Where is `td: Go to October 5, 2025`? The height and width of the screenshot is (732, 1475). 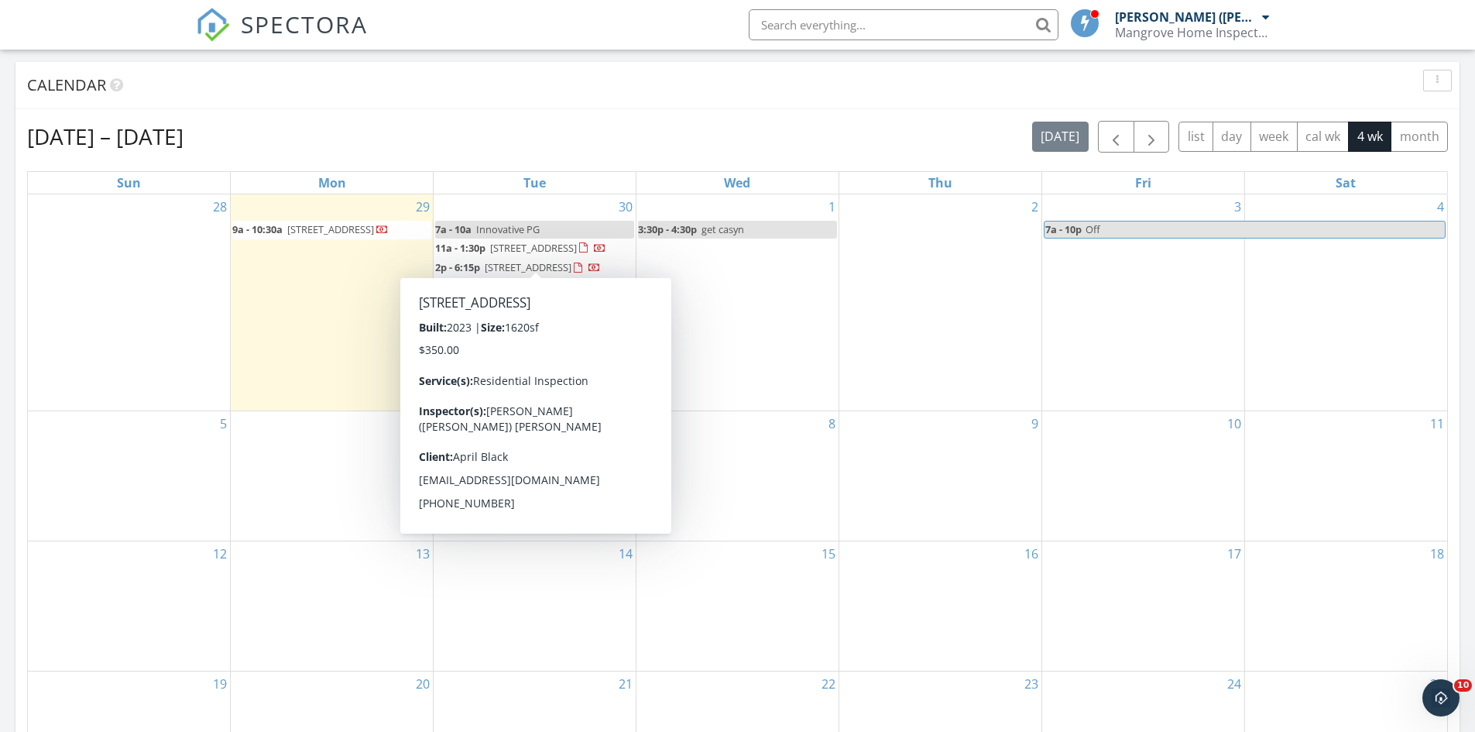 td: Go to October 5, 2025 is located at coordinates (129, 476).